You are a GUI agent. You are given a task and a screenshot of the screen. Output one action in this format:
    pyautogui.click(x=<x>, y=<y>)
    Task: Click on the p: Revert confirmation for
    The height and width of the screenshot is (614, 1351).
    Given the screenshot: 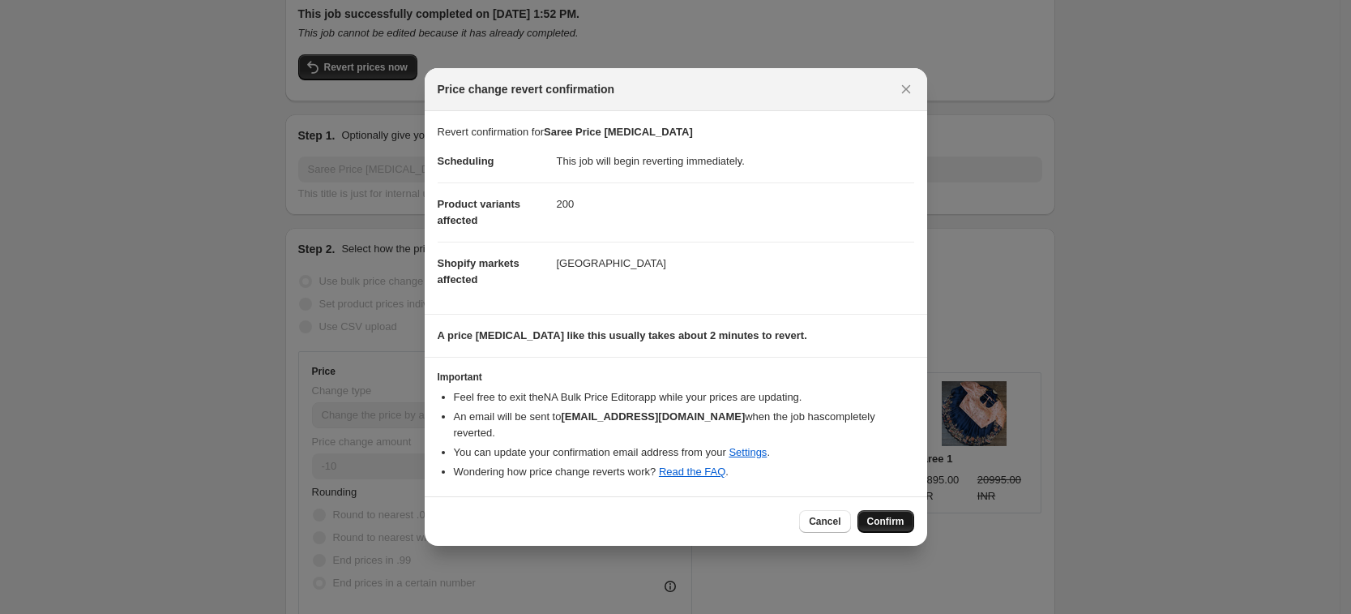 What is the action you would take?
    pyautogui.click(x=676, y=132)
    